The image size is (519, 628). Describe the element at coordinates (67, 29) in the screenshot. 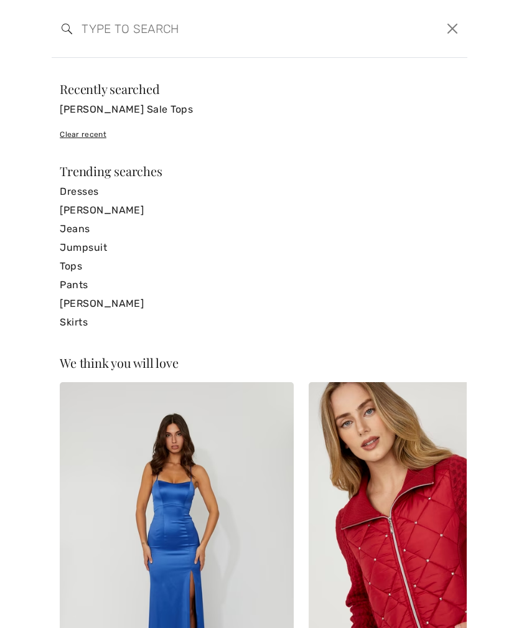

I see `img: search the website` at that location.